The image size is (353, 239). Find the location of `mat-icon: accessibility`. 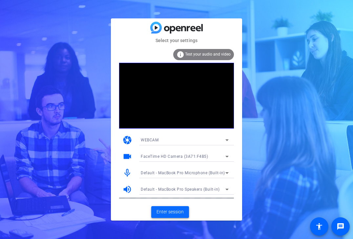

mat-icon: accessibility is located at coordinates (319, 226).